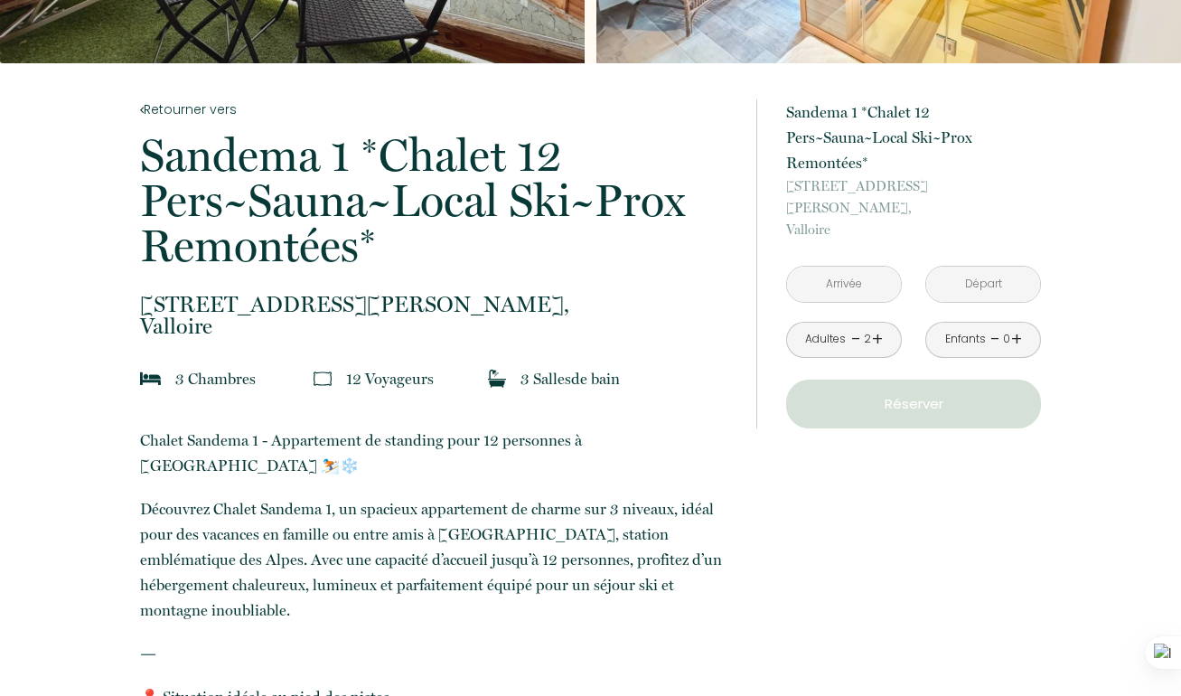  Describe the element at coordinates (913, 404) in the screenshot. I see `p: Réserver` at that location.